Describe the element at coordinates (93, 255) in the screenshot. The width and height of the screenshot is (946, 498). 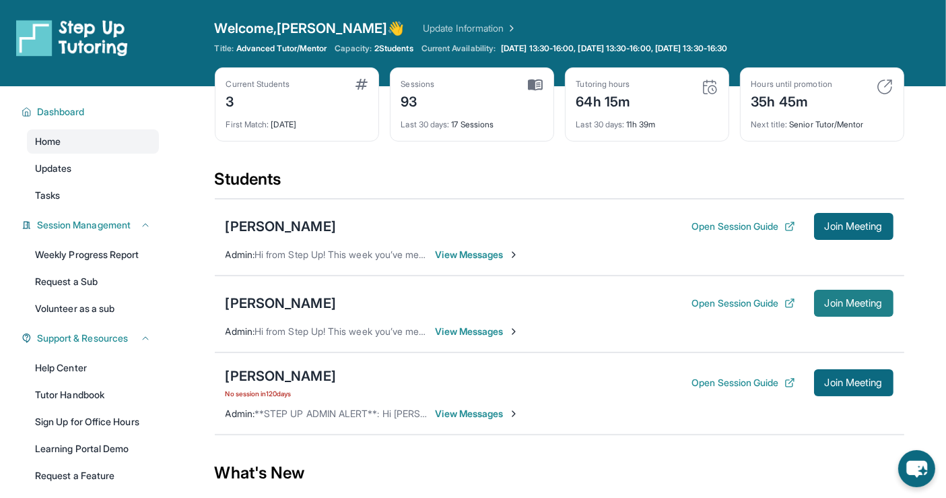
I see `a: Weekly Progress Report` at that location.